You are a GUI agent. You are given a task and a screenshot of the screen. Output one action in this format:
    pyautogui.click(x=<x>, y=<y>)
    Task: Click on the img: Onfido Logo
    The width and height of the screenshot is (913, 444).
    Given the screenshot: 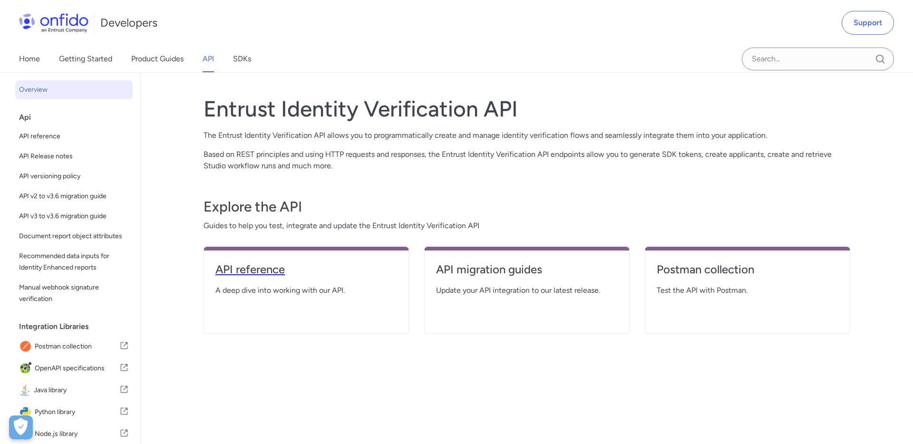 What is the action you would take?
    pyautogui.click(x=54, y=23)
    